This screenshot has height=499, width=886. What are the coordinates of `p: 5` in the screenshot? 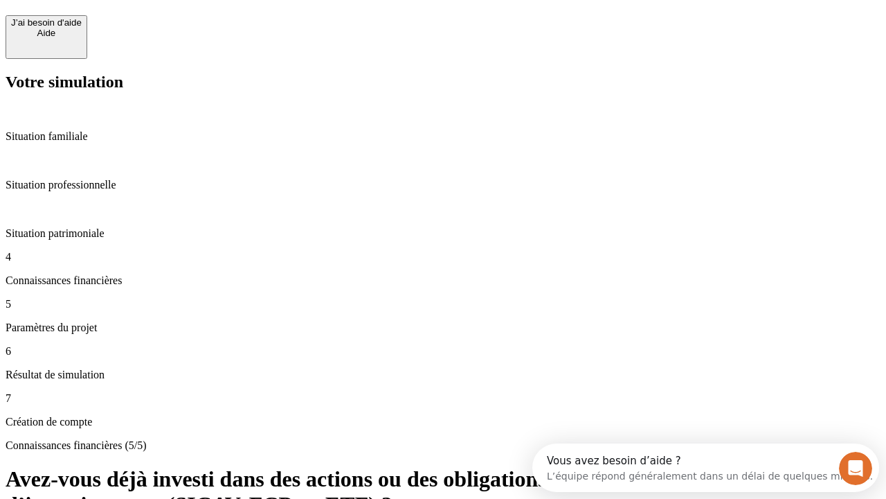 It's located at (443, 304).